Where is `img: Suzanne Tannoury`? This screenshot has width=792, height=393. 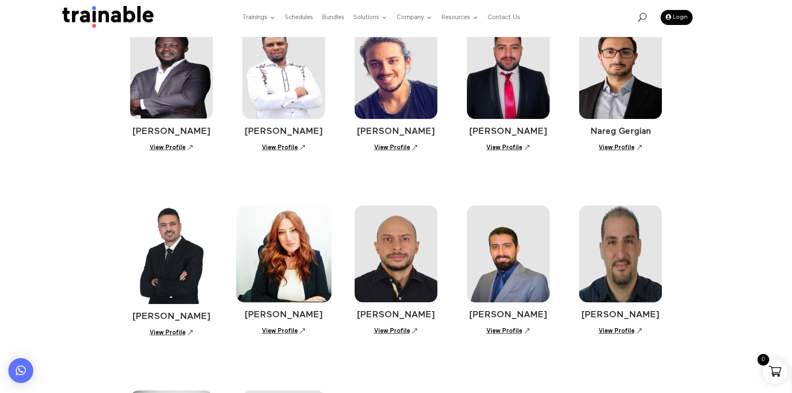 img: Suzanne Tannoury is located at coordinates (284, 254).